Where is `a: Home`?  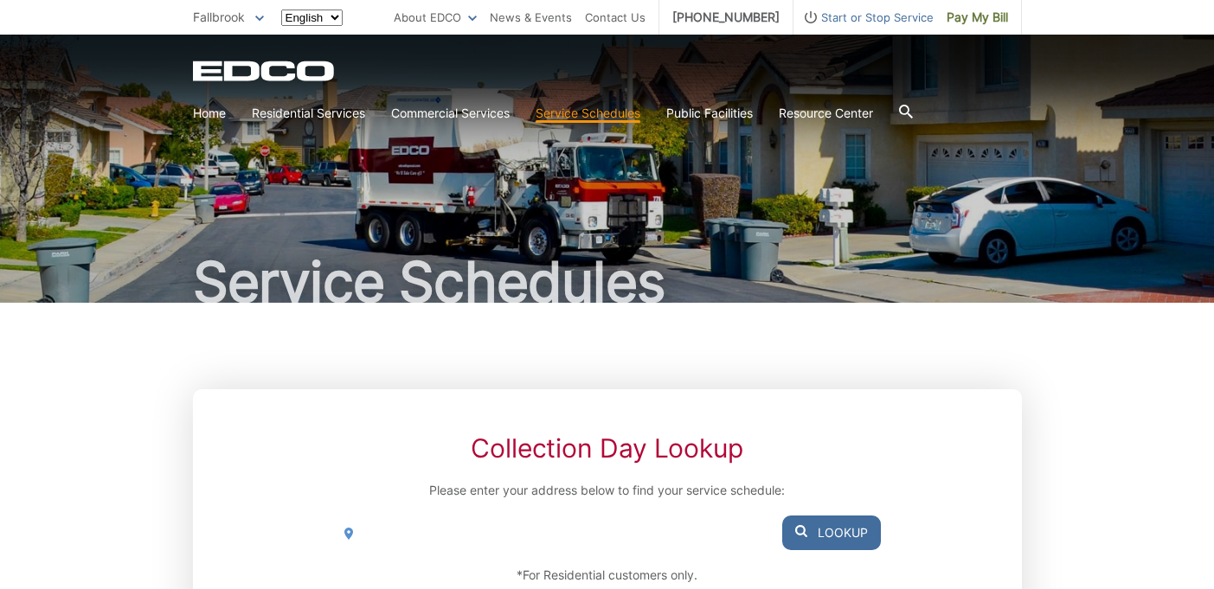 a: Home is located at coordinates (209, 113).